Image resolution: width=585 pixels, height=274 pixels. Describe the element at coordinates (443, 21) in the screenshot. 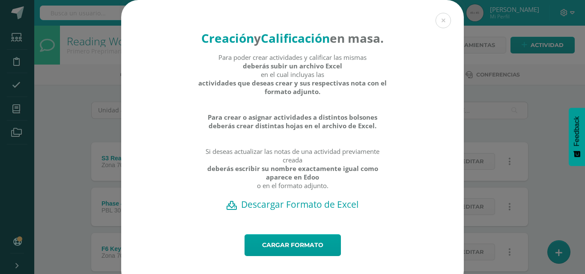

I see `button: Close (Esc)` at that location.